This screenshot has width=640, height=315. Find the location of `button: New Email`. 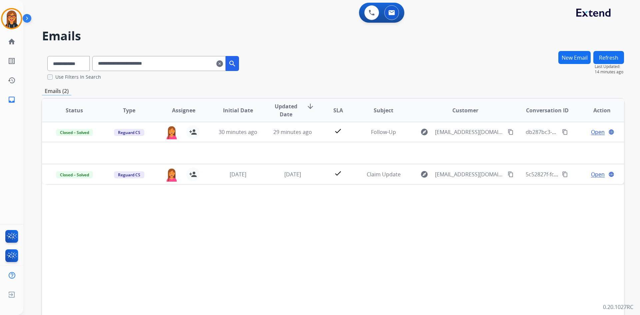

button: New Email is located at coordinates (574, 57).